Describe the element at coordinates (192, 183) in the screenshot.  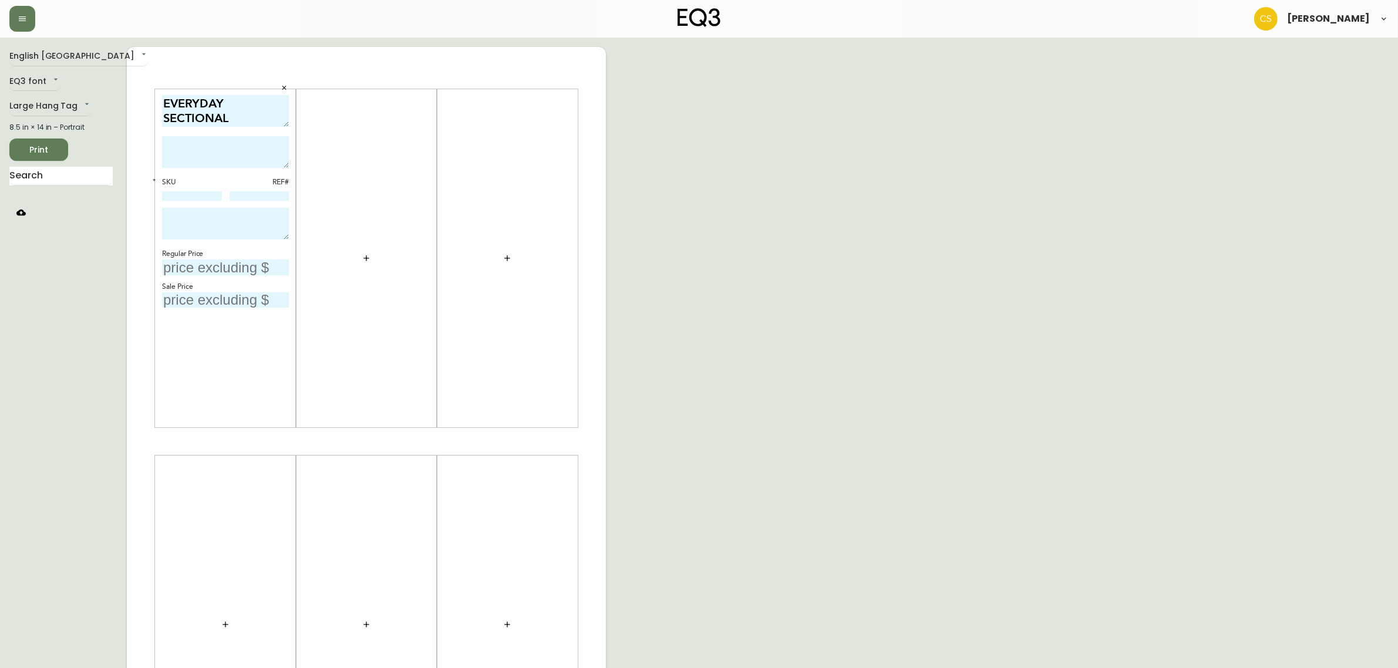
I see `div: SKU` at that location.